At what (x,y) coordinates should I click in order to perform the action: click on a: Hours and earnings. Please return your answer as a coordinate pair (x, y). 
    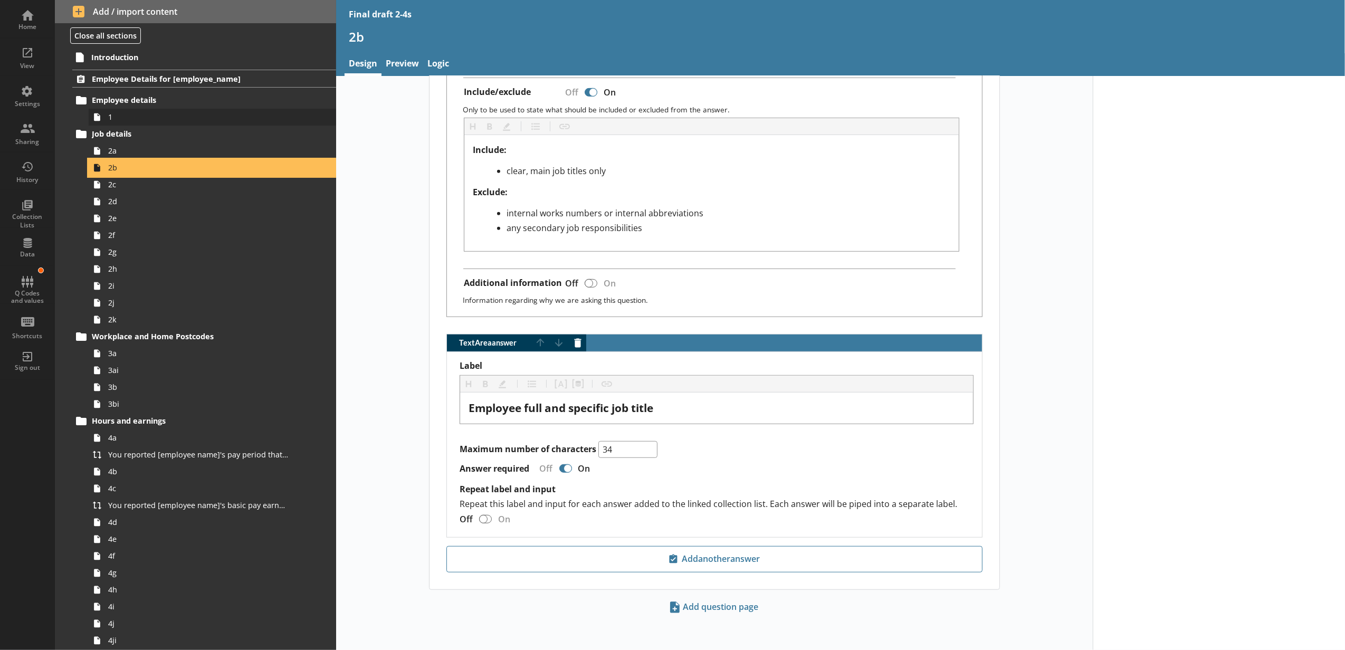
    Looking at the image, I should click on (204, 421).